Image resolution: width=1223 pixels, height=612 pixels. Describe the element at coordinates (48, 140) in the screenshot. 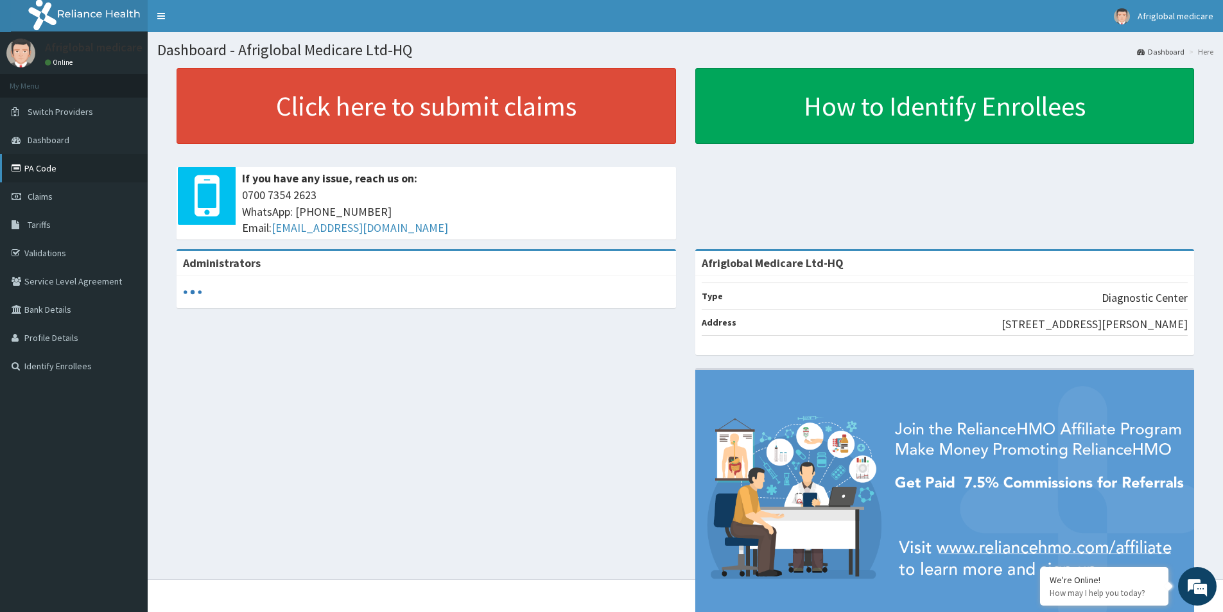

I see `span: Dashboard` at that location.